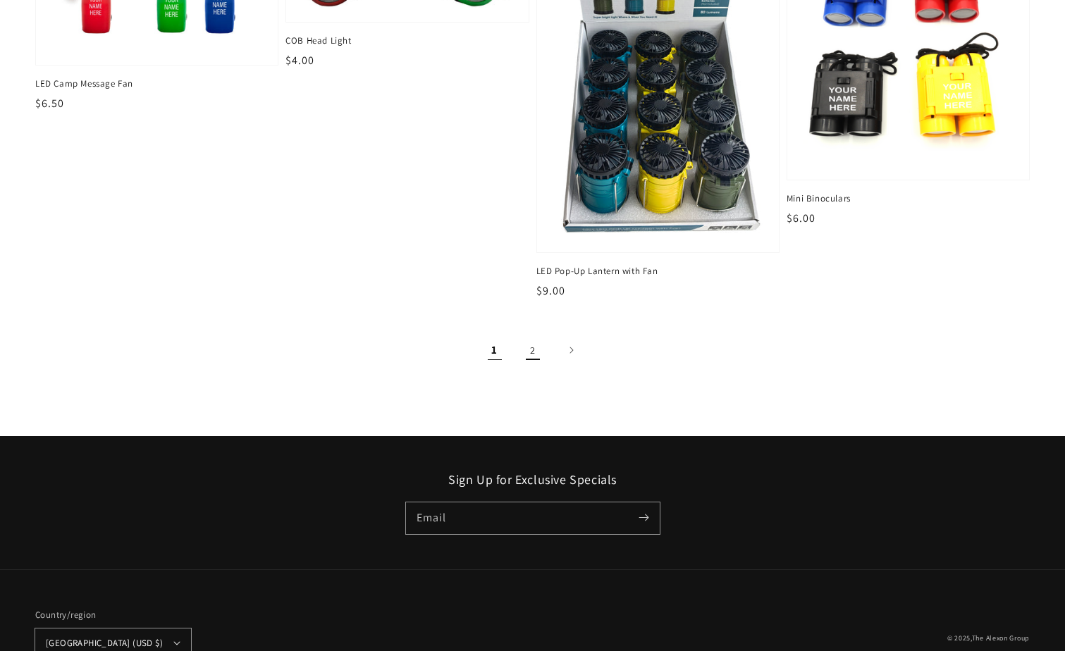 This screenshot has width=1065, height=651. Describe the element at coordinates (1001, 638) in the screenshot. I see `a: The Alexon Group` at that location.